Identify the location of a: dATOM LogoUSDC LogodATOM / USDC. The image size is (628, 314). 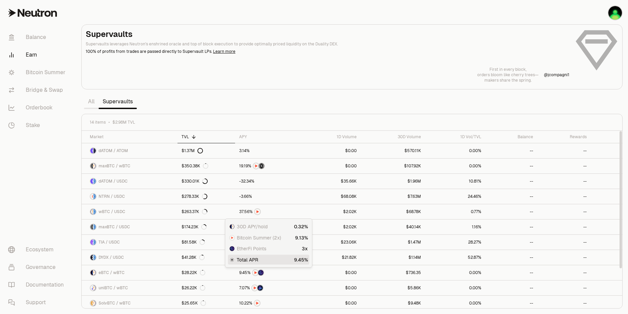
(129, 181).